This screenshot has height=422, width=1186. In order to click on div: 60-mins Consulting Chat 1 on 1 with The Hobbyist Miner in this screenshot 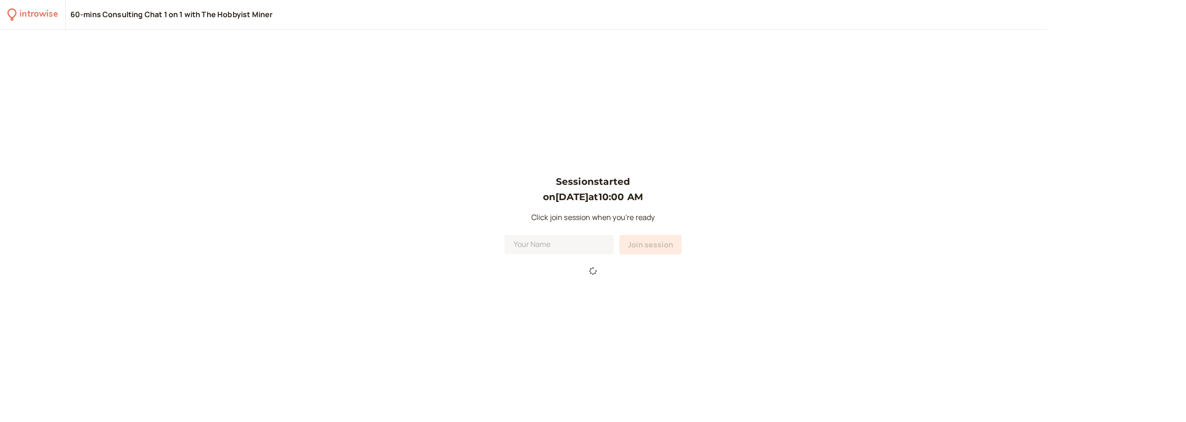, I will do `click(171, 15)`.